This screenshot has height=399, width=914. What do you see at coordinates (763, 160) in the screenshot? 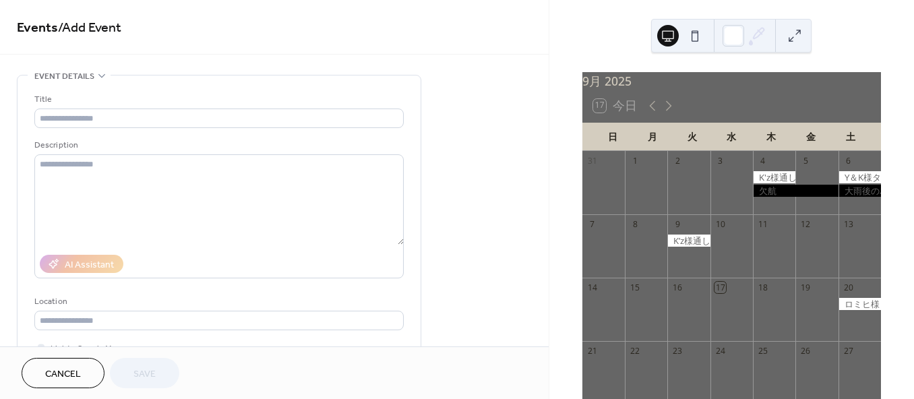
I see `div: 4` at bounding box center [763, 160].